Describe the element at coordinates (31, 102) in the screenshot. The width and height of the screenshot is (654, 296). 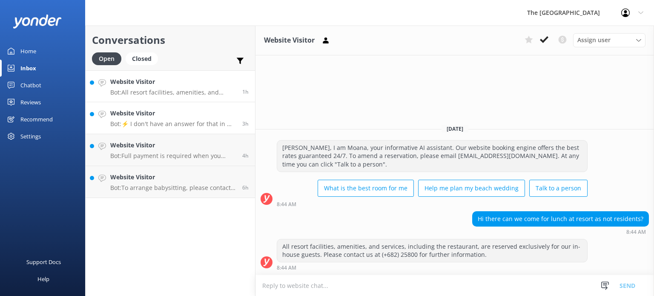
I see `div: Reviews` at that location.